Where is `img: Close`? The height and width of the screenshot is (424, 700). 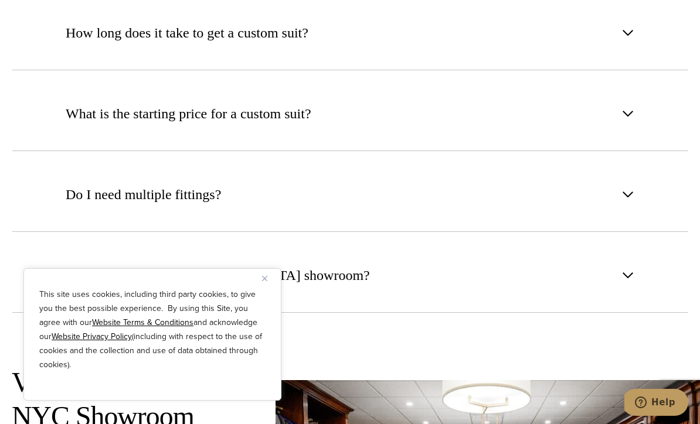
img: Close is located at coordinates (264, 278).